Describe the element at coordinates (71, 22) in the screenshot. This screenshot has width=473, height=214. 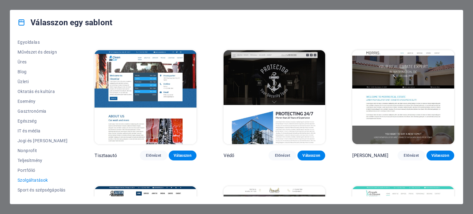
I see `font: Válasszon egy sablont` at that location.